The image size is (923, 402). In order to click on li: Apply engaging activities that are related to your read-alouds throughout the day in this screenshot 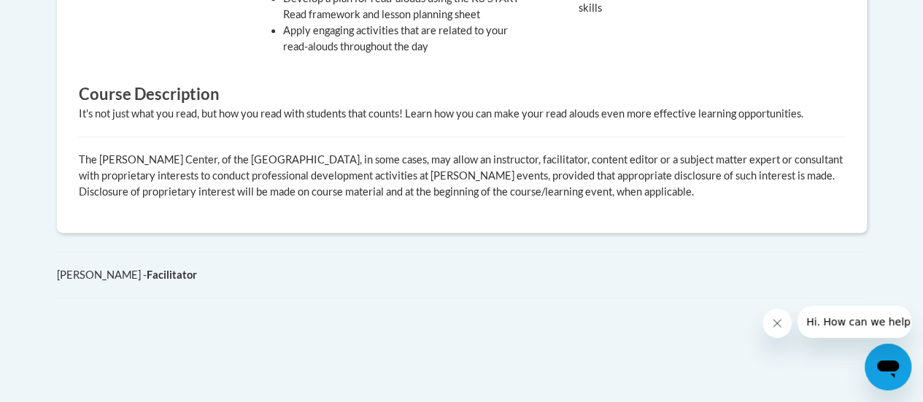, I will do `click(405, 39)`.